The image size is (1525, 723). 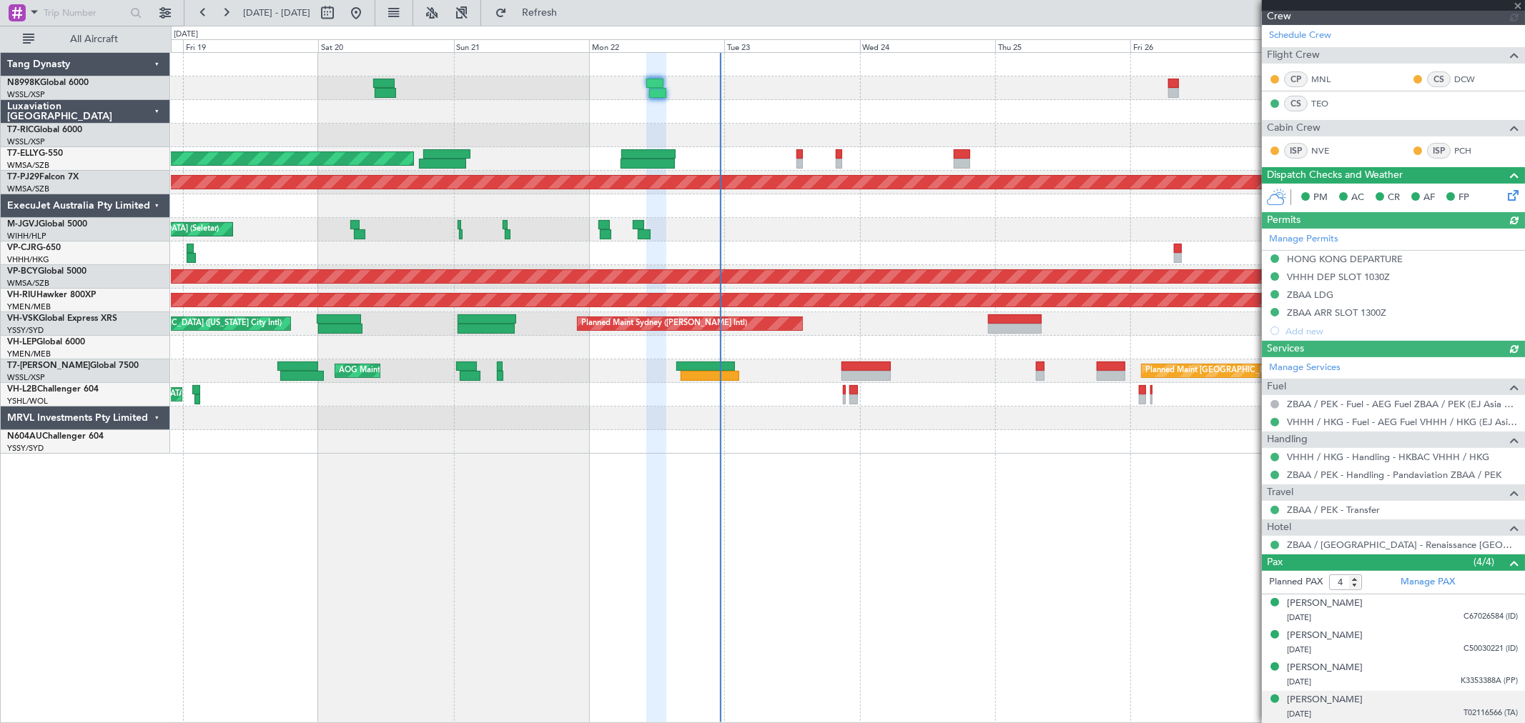 What do you see at coordinates (927, 46) in the screenshot?
I see `div: Wed 24` at bounding box center [927, 46].